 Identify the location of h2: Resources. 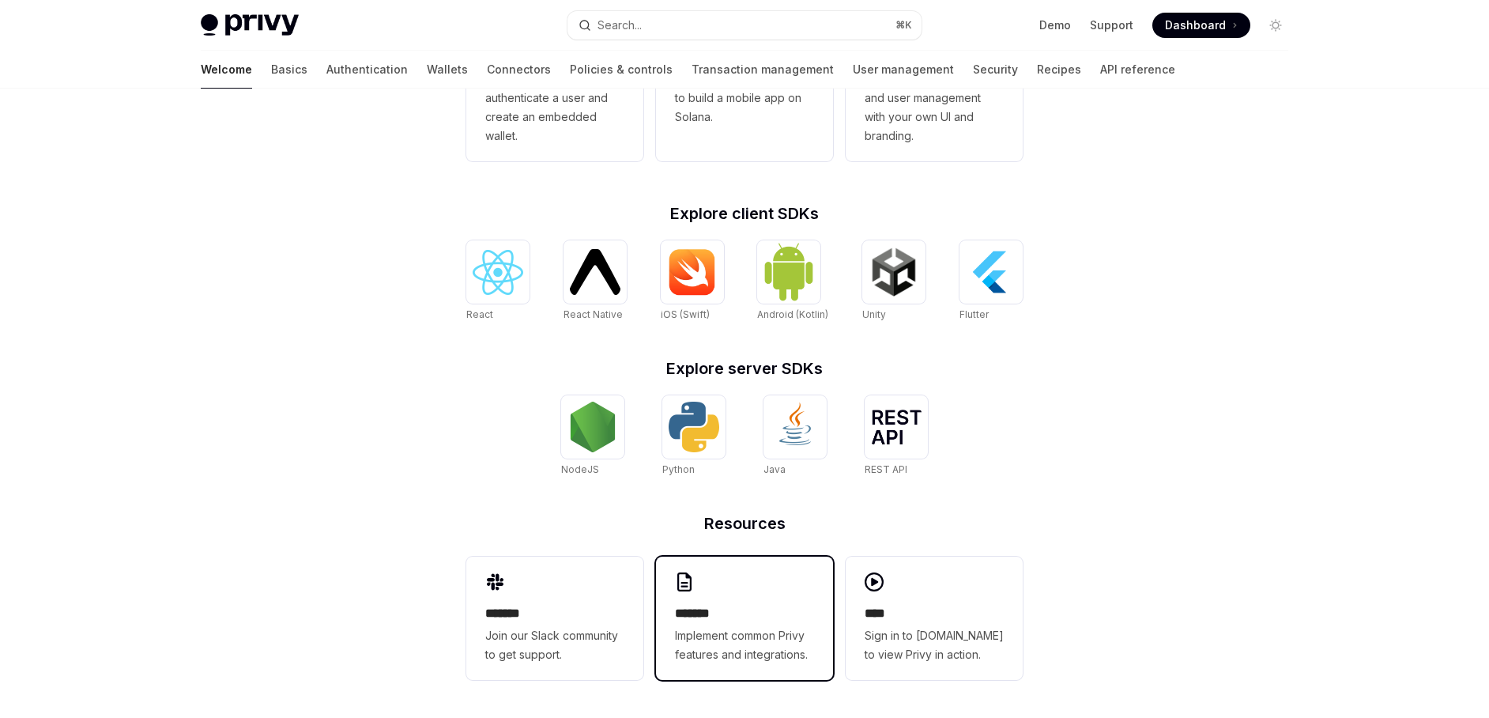
(745, 523).